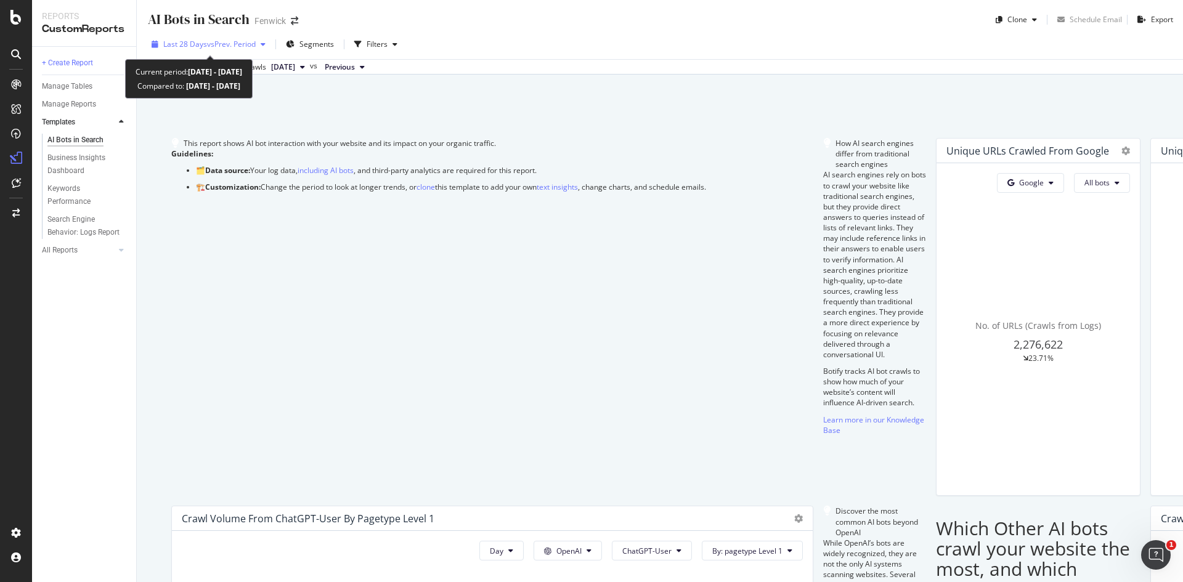 This screenshot has width=1183, height=582. What do you see at coordinates (84, 63) in the screenshot?
I see `a: + Create Report` at bounding box center [84, 63].